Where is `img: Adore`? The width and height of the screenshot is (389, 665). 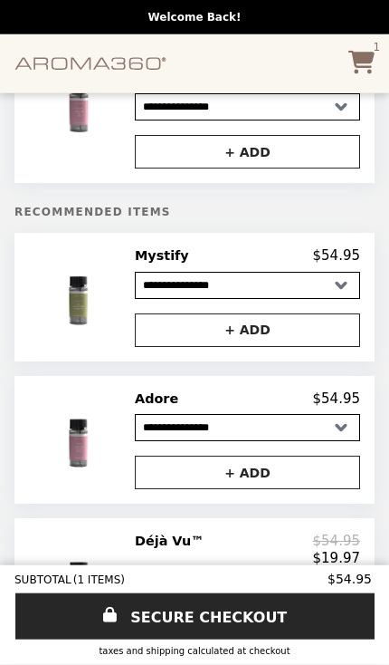 img: Adore is located at coordinates (80, 439).